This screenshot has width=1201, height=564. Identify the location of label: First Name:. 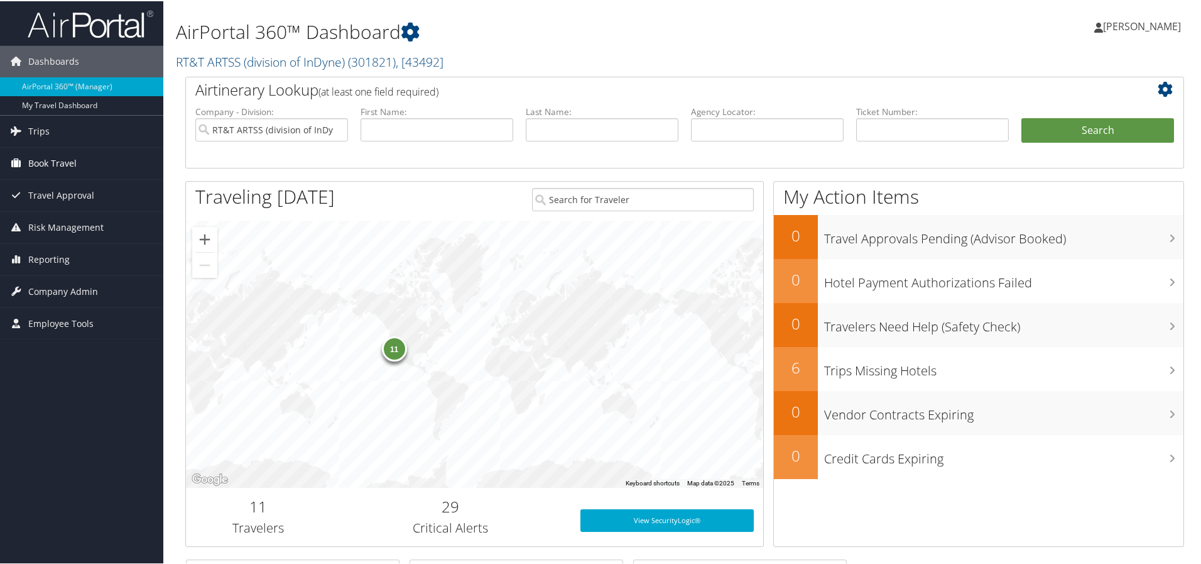
(437, 111).